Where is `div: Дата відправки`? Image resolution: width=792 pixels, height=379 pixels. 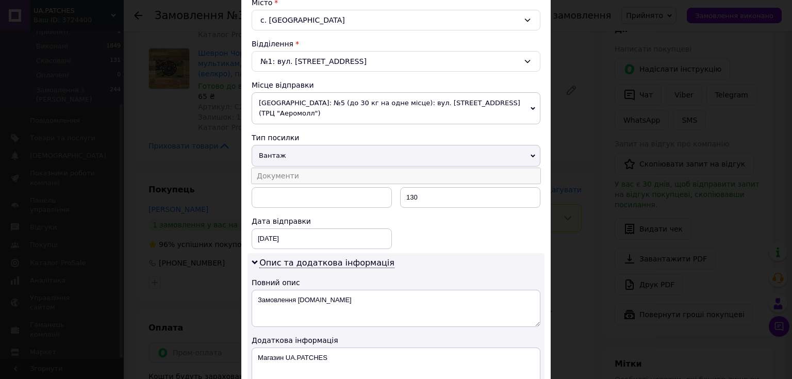
div: Дата відправки is located at coordinates (322, 221).